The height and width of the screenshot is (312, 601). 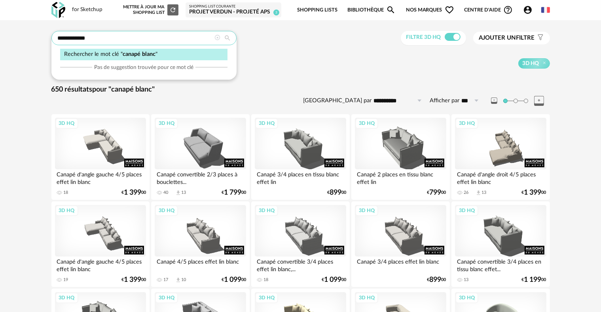 I want to click on a: 3D HQ Canapé 2 places en tissu blanc effet lin €79900, so click(x=401, y=157).